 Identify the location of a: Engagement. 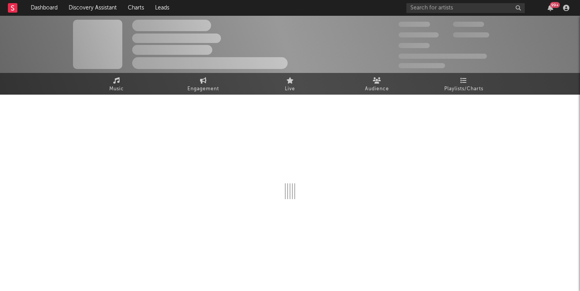
(203, 84).